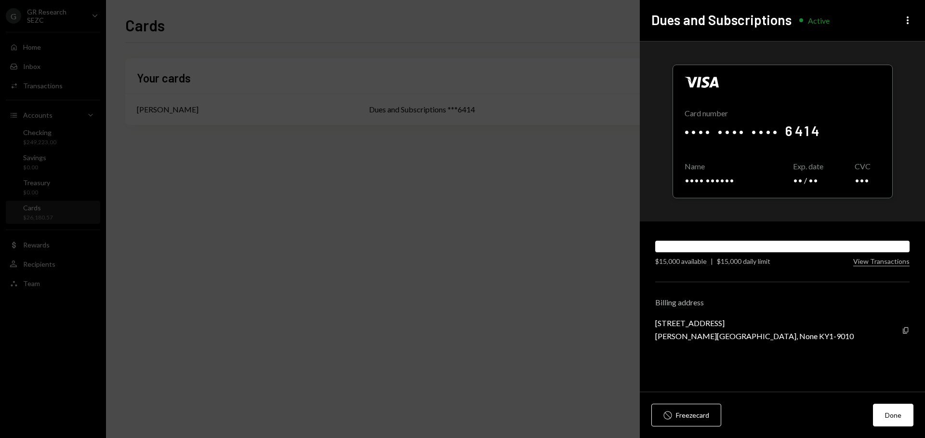 Image resolution: width=925 pixels, height=438 pixels. What do you see at coordinates (783, 302) in the screenshot?
I see `div: Billing address` at bounding box center [783, 302].